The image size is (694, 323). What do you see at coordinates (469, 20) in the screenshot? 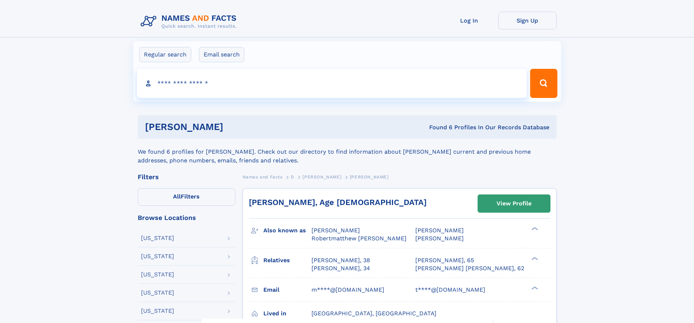
I see `a: Log In` at bounding box center [469, 20].